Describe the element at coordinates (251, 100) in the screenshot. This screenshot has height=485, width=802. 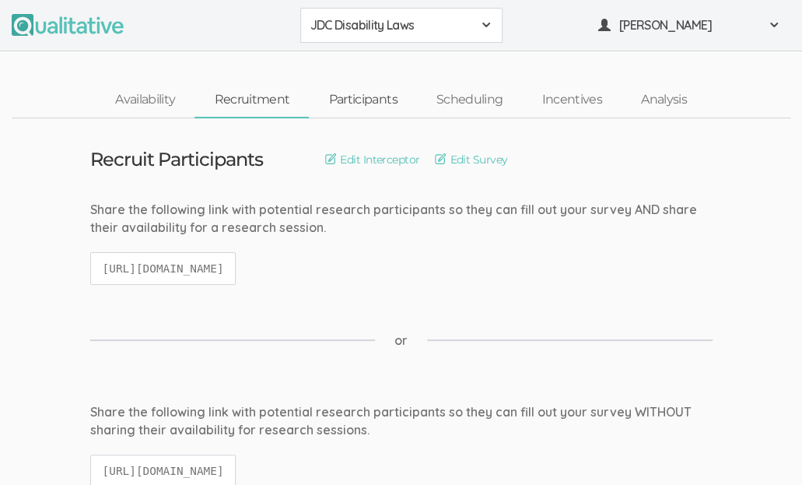
I see `a: Recruitment` at that location.